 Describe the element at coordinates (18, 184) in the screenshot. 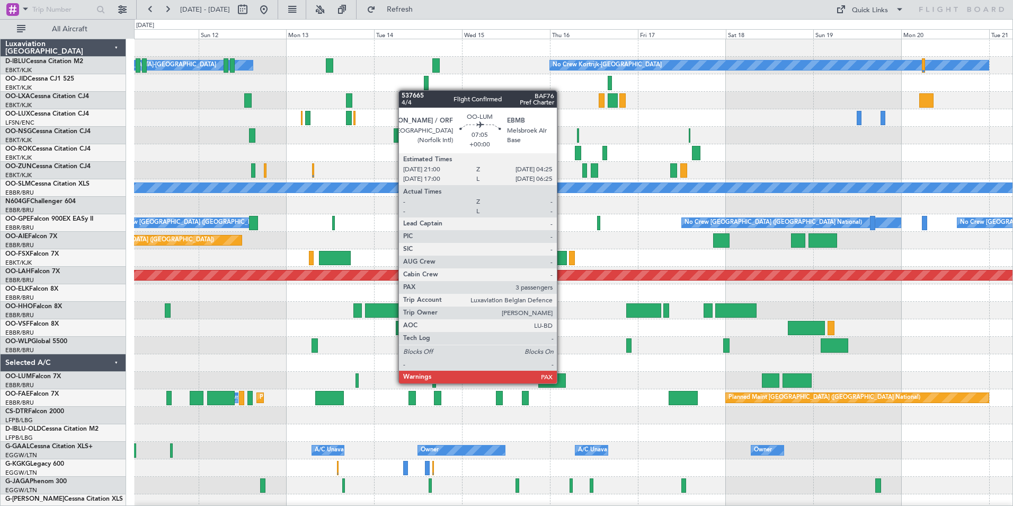

I see `span: OO-SLM` at that location.